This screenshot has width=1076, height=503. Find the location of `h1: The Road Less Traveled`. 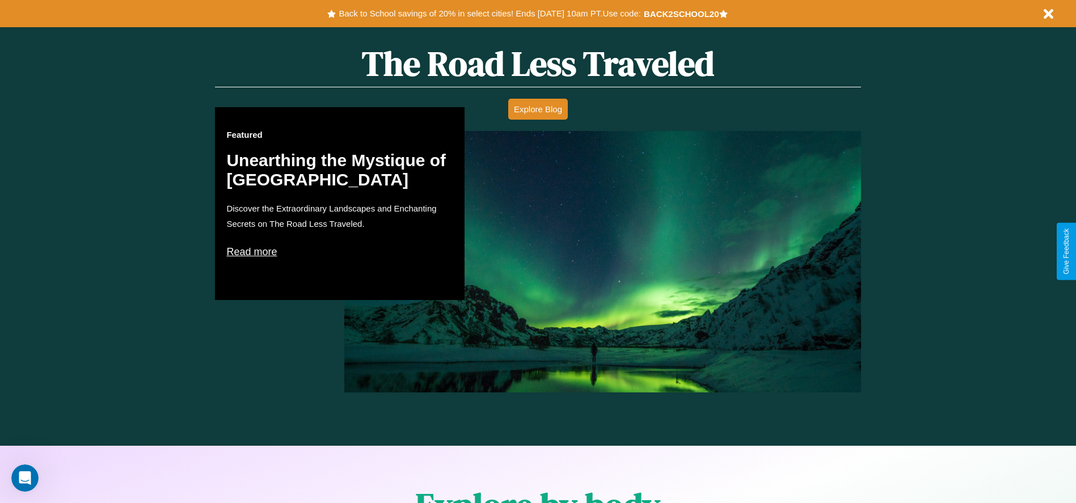

h1: The Road Less Traveled is located at coordinates (538, 64).